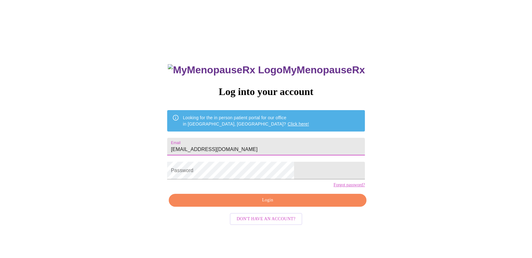 This screenshot has height=258, width=532. Describe the element at coordinates (268, 200) in the screenshot. I see `span: Login` at that location.